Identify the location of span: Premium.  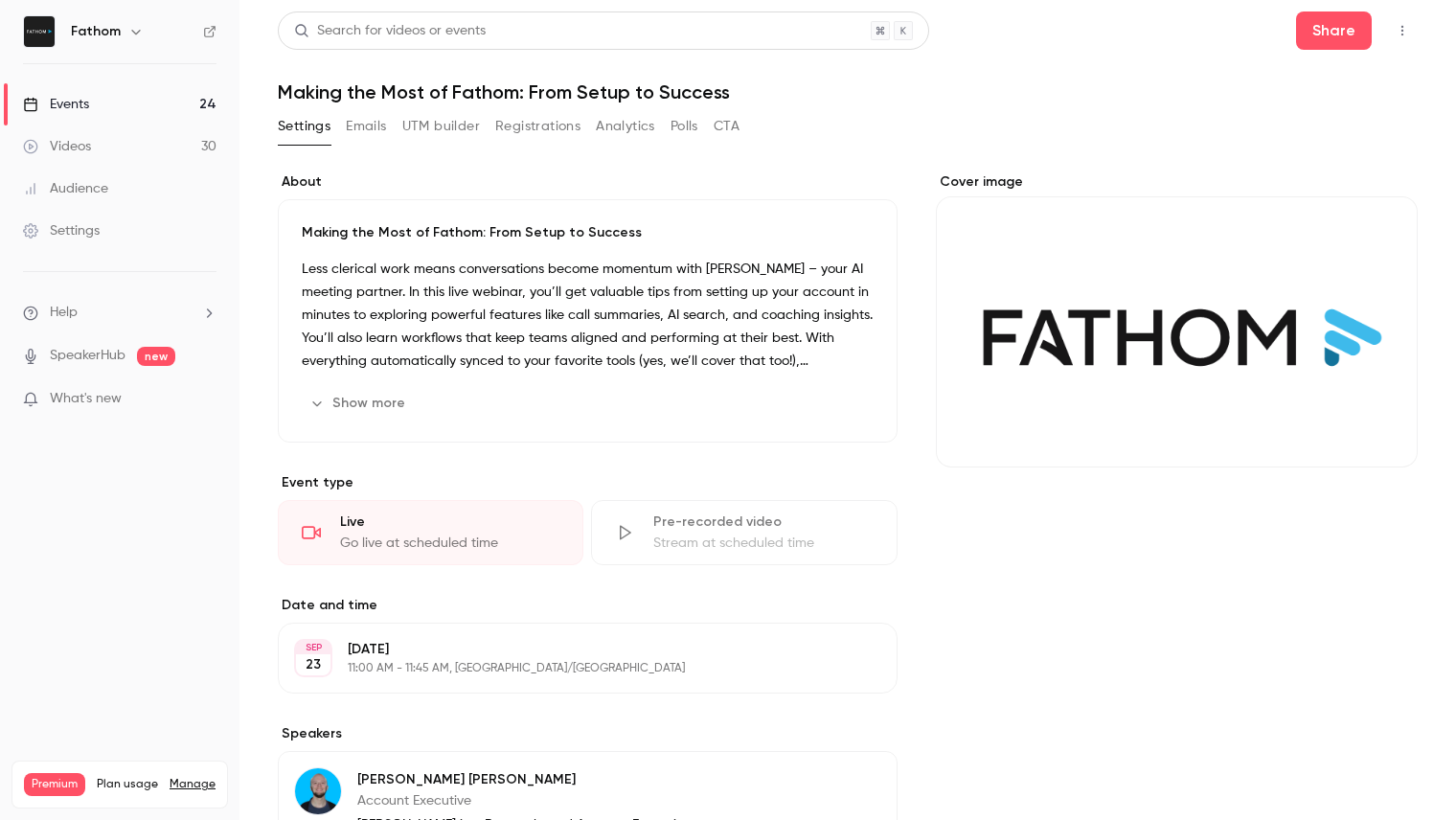
(55, 785).